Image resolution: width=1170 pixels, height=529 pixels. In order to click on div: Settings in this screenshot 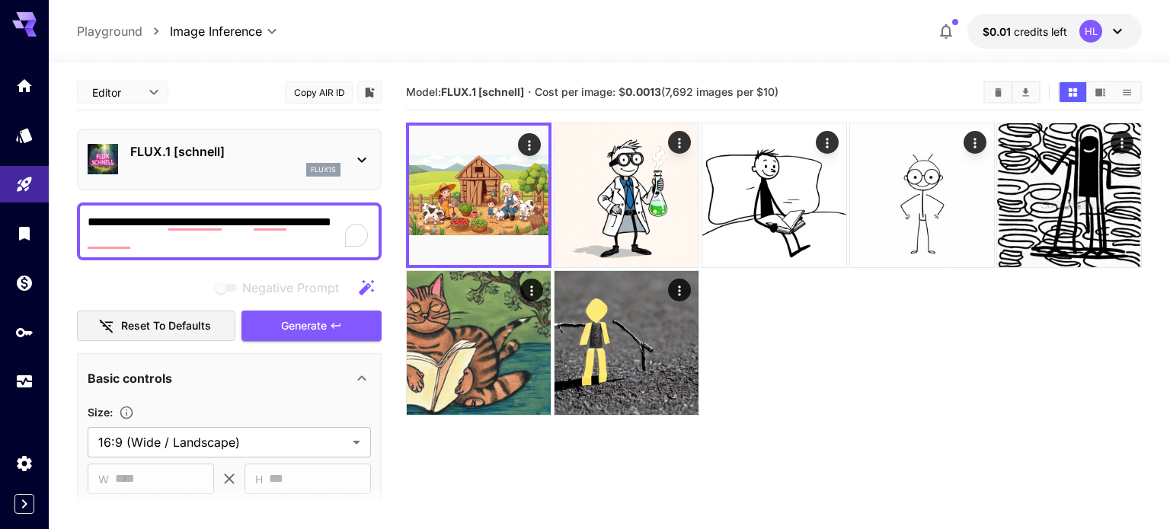, I will do `click(24, 463)`.